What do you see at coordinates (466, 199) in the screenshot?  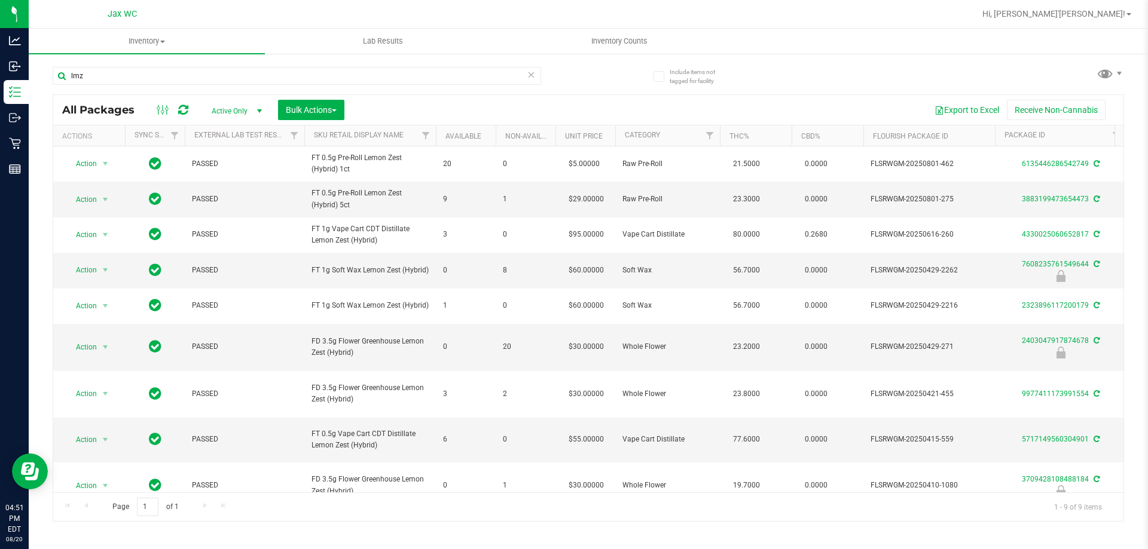 I see `span: 9` at bounding box center [466, 199].